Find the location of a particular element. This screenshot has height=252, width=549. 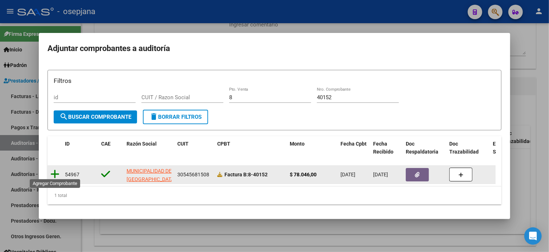

span: CAE is located at coordinates (106, 144).